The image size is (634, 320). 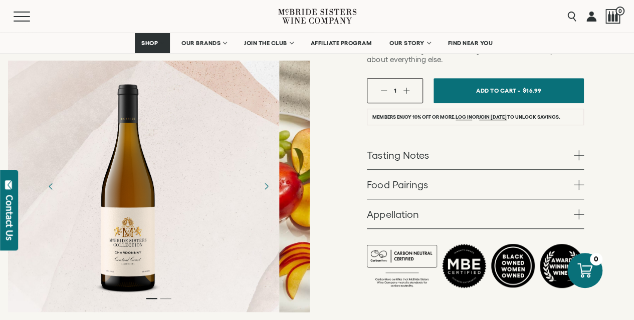 What do you see at coordinates (341, 43) in the screenshot?
I see `span: AFFILIATE PROGRAM` at bounding box center [341, 43].